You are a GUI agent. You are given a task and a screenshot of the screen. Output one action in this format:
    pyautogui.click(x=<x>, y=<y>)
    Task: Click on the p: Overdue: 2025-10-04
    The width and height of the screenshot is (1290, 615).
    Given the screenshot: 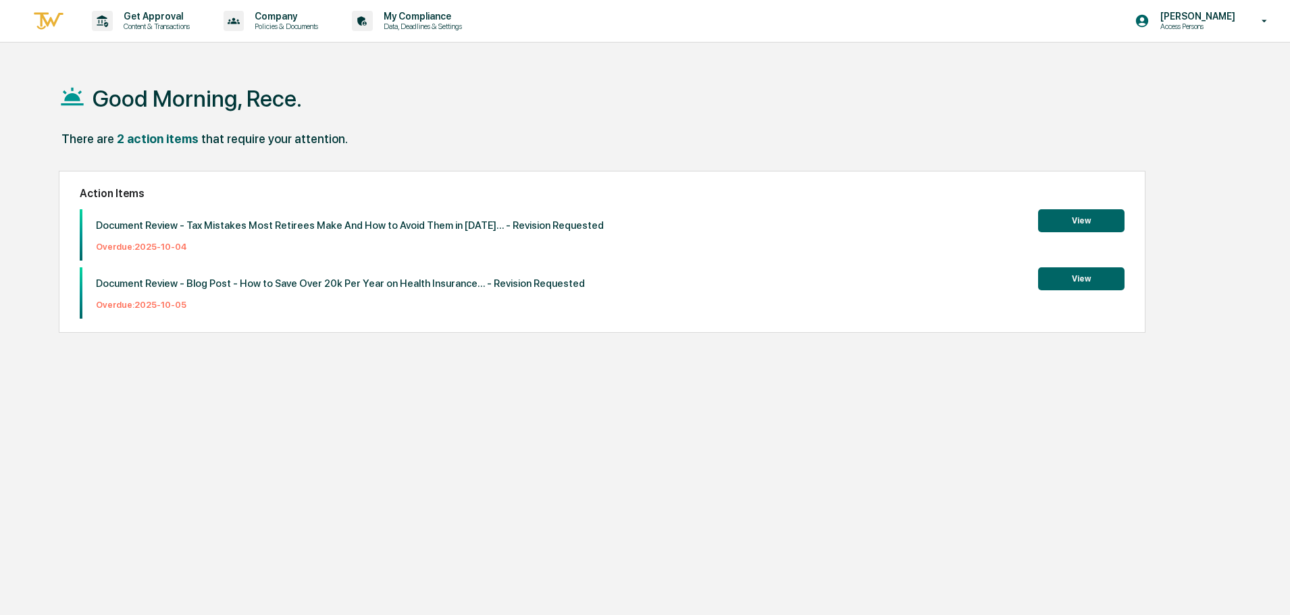 What is the action you would take?
    pyautogui.click(x=350, y=246)
    